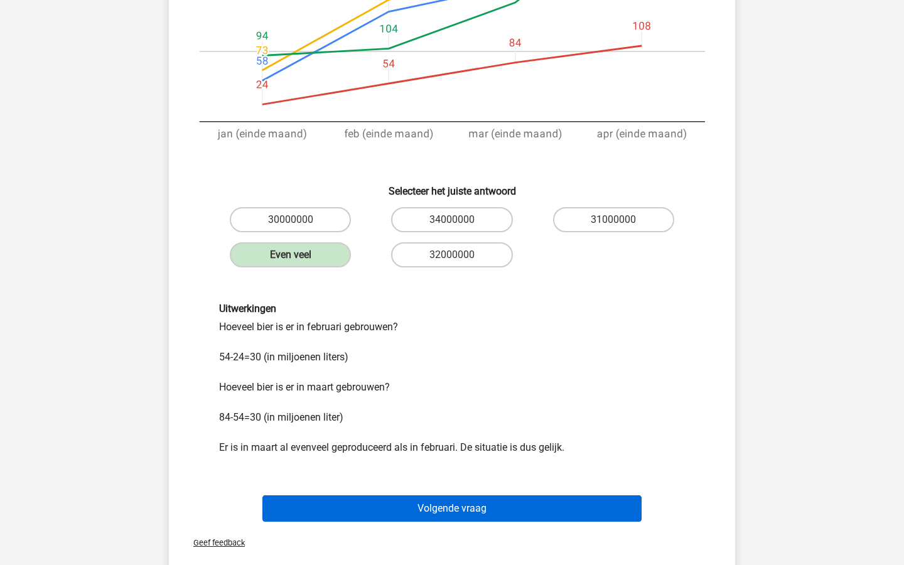 This screenshot has width=904, height=565. What do you see at coordinates (290, 255) in the screenshot?
I see `label: Even veel` at bounding box center [290, 255].